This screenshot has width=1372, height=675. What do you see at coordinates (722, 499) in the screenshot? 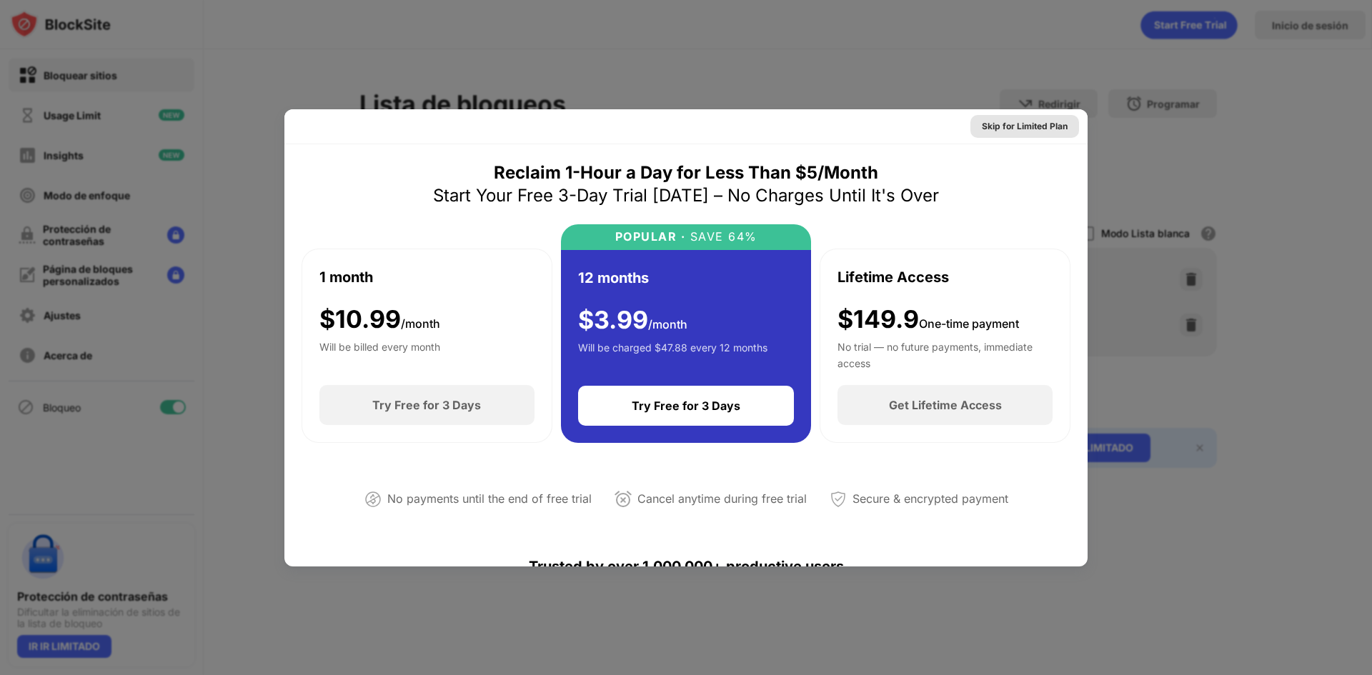
I see `div: Cancel anytime during free trial` at bounding box center [722, 499].